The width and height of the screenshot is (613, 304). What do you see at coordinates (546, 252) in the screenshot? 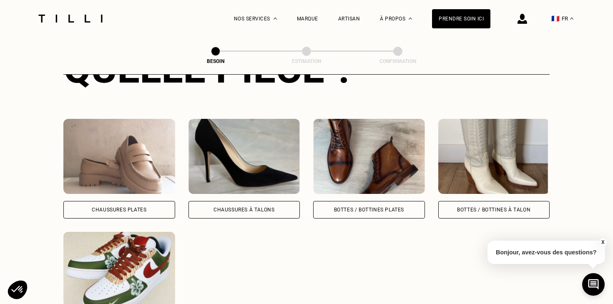
I see `p: Bonjour, avez-vous des questions?` at bounding box center [546, 252].